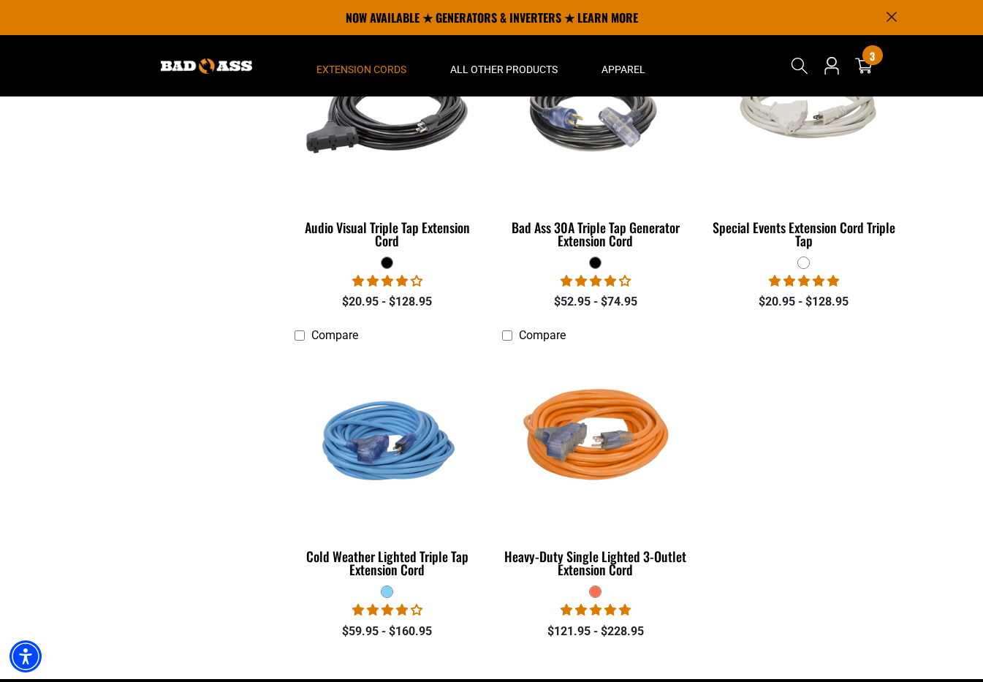 The height and width of the screenshot is (682, 983). I want to click on span: 3.75 stars, so click(388, 281).